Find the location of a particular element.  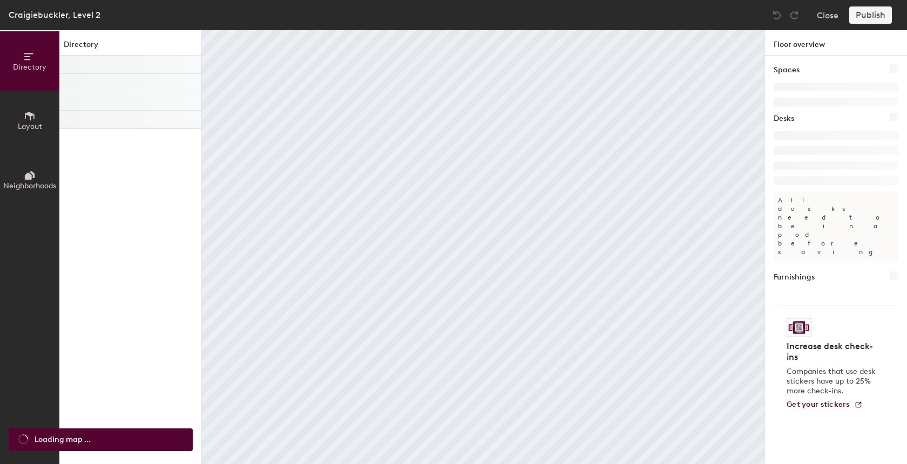

h1: Directory is located at coordinates (130, 47).